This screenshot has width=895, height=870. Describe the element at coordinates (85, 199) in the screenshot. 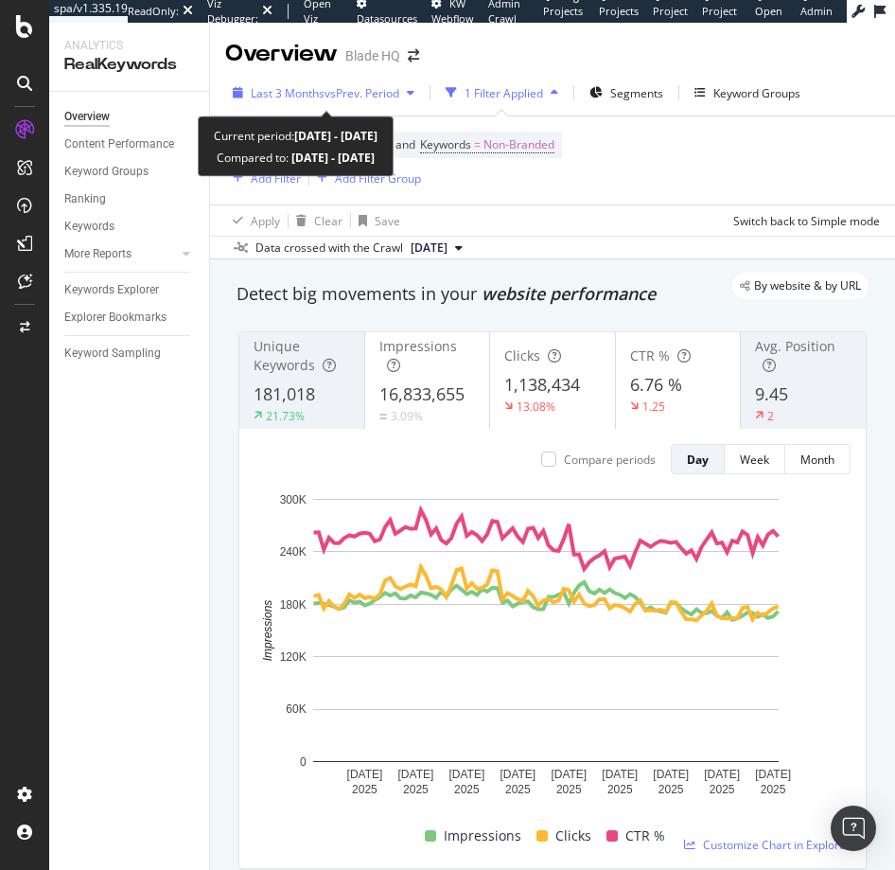

I see `div: Ranking` at that location.